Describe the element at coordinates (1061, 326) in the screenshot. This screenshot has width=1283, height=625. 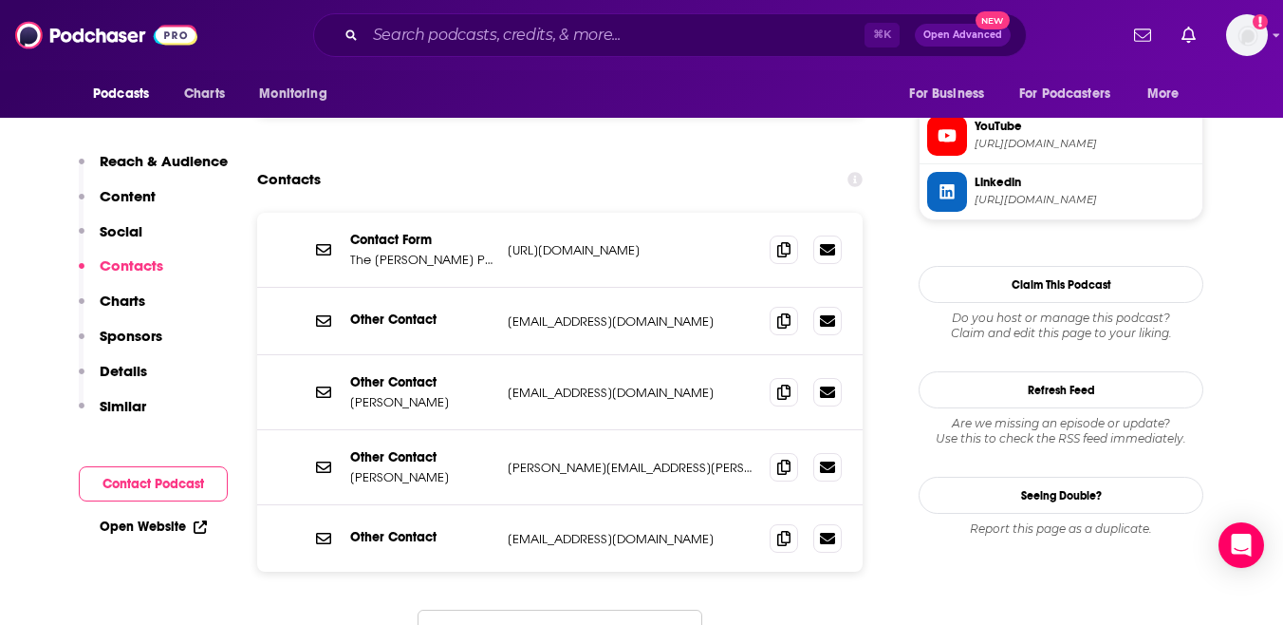
I see `div: Claim and edit this page to your liking.` at that location.